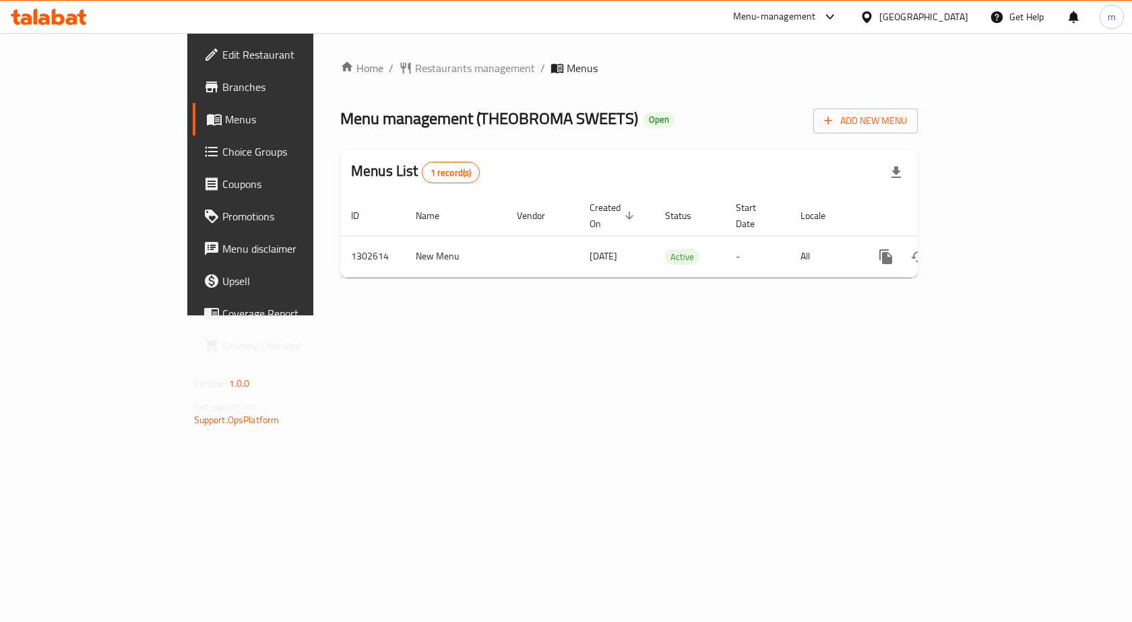  Describe the element at coordinates (886, 257) in the screenshot. I see `button: more` at that location.